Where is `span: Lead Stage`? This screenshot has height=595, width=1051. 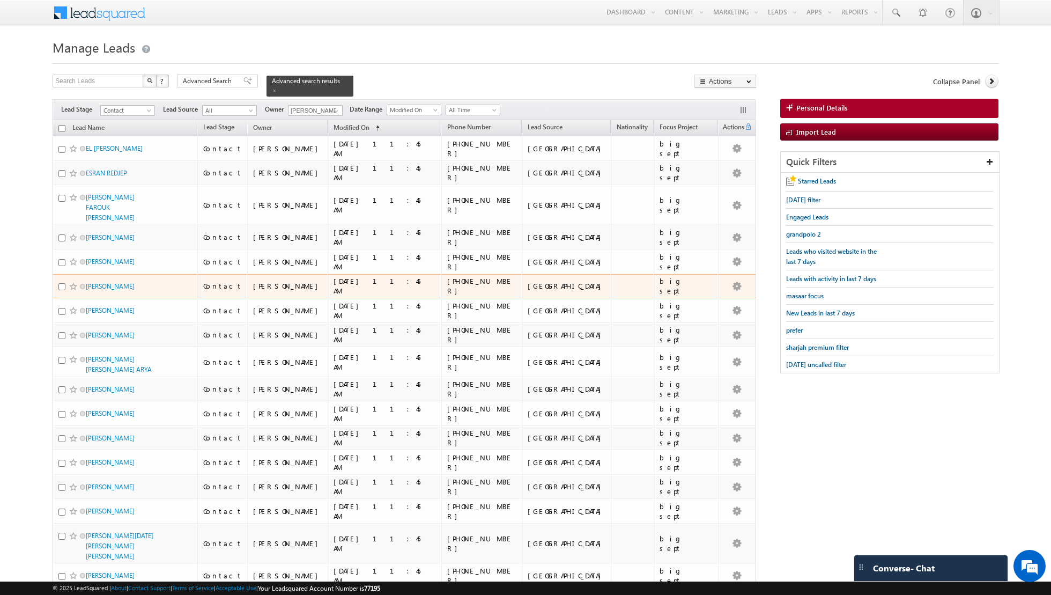
span: Lead Stage is located at coordinates (80, 109).